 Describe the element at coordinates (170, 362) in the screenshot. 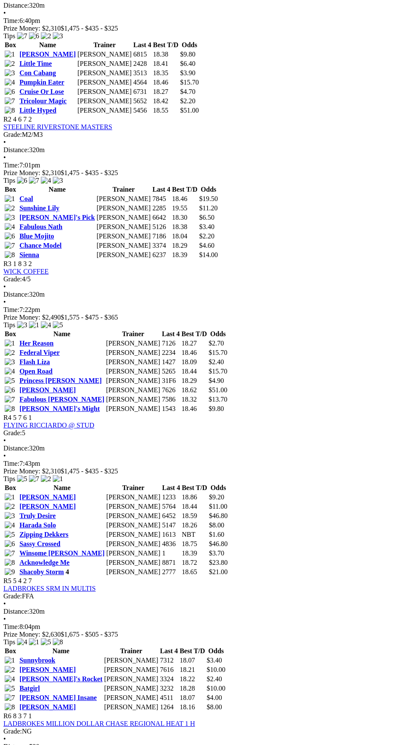

I see `td: 1427` at that location.